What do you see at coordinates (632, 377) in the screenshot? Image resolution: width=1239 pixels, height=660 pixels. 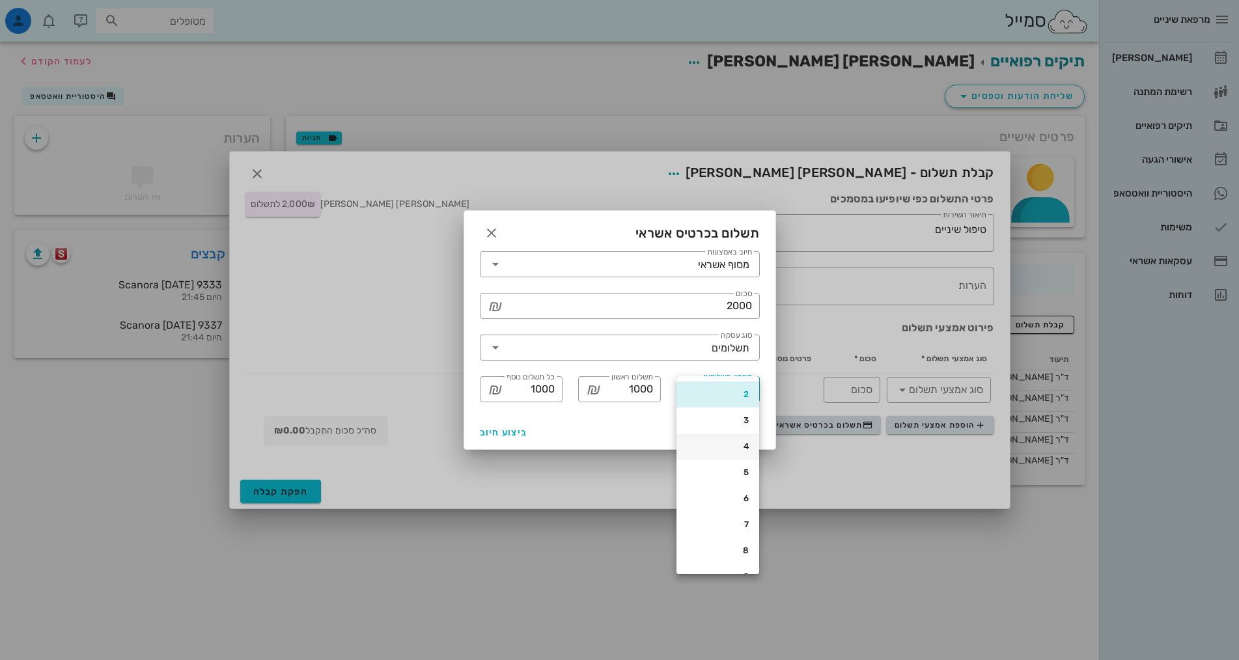 I see `label: תשלום ראשון` at bounding box center [632, 377].